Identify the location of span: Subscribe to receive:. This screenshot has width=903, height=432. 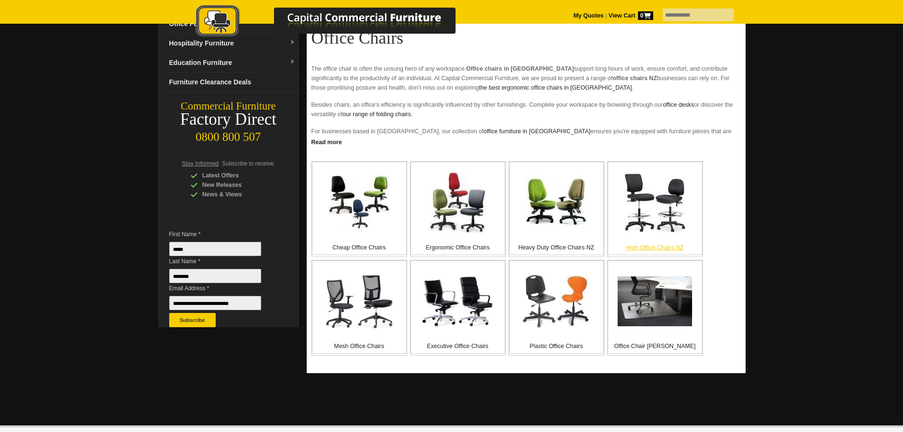
(248, 164).